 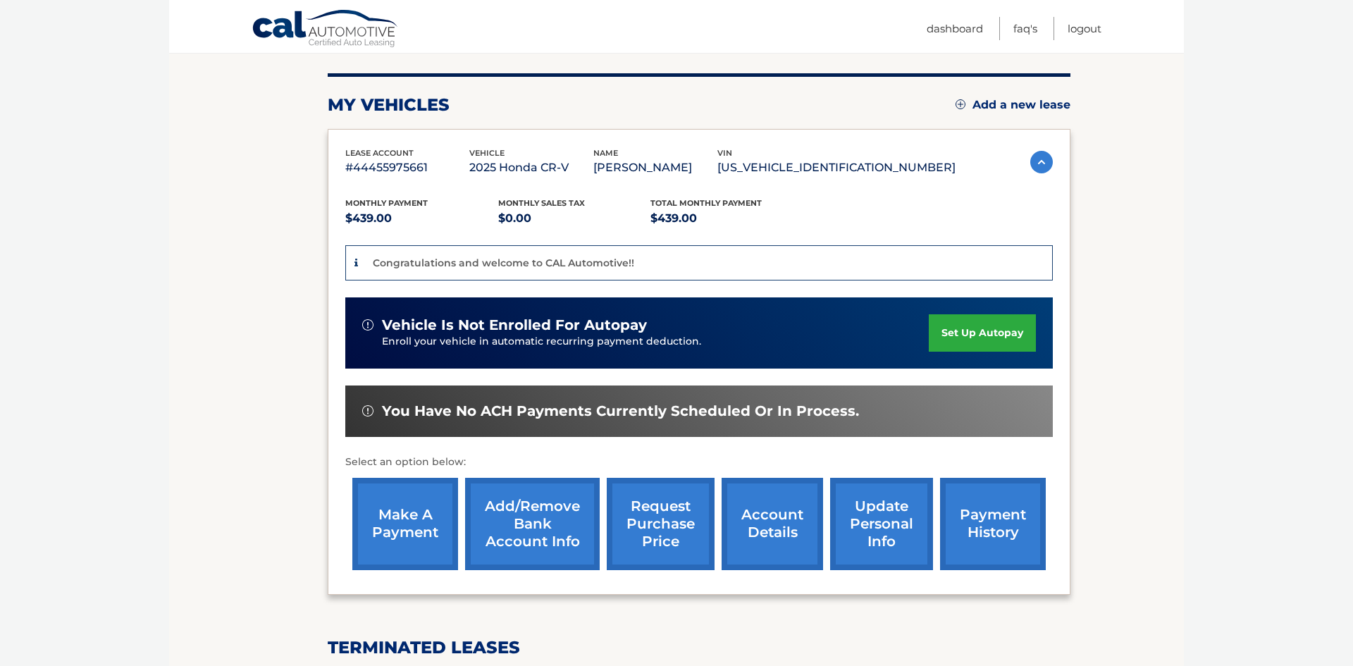 What do you see at coordinates (706, 203) in the screenshot?
I see `span: Total Monthly Payment` at bounding box center [706, 203].